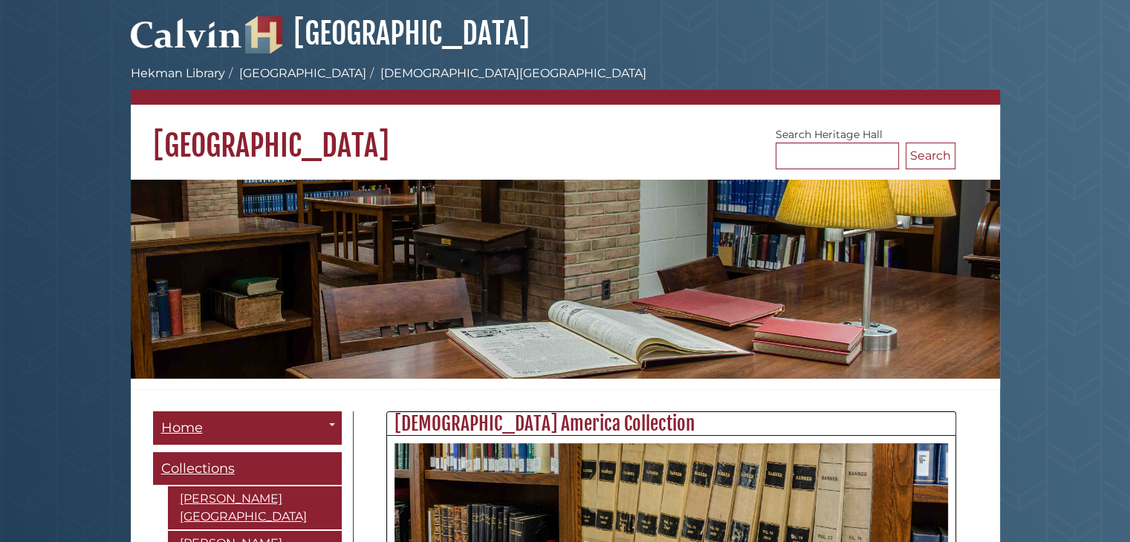  I want to click on a: Home, so click(247, 428).